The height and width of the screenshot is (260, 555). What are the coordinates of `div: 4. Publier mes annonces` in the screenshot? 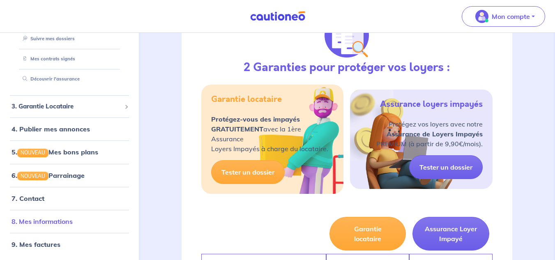 It's located at (69, 129).